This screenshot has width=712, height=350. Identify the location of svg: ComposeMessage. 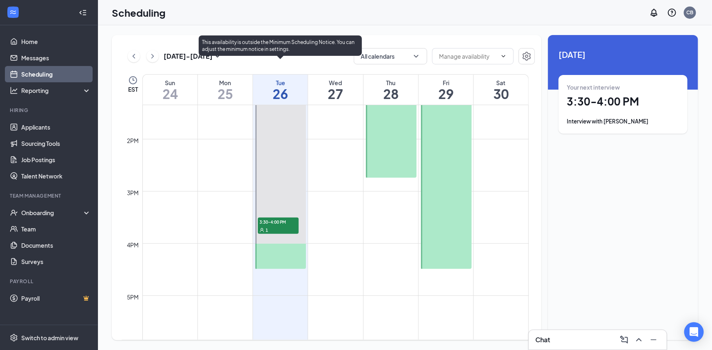
(624, 340).